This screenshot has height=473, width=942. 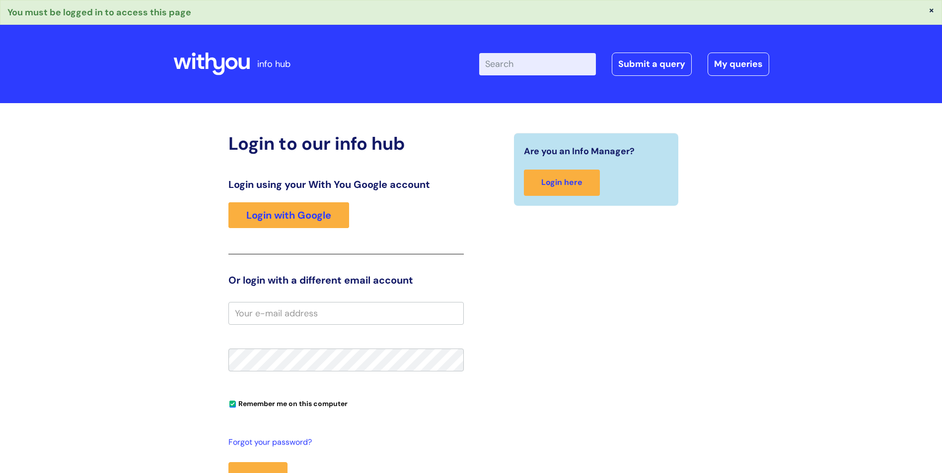 I want to click on p: info hub, so click(x=273, y=64).